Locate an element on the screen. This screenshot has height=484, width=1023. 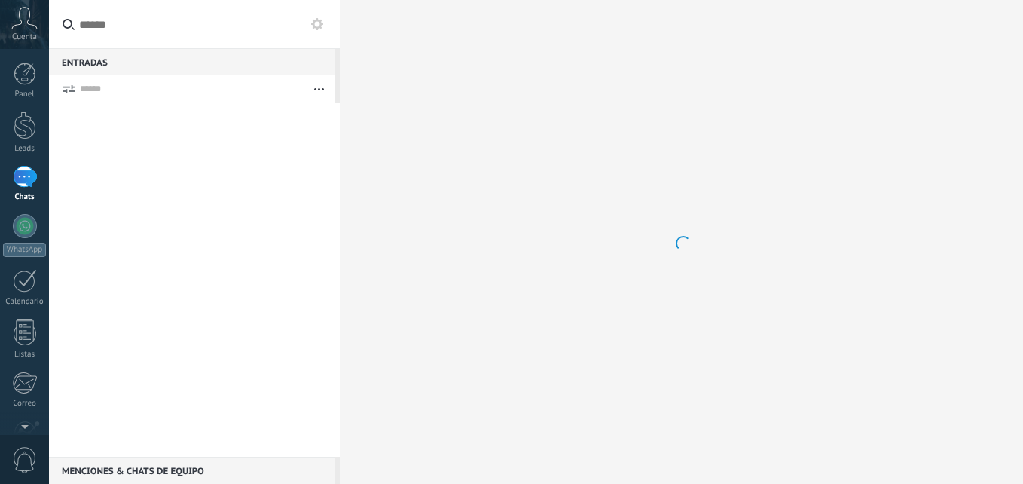
div: Panel is located at coordinates (25, 94).